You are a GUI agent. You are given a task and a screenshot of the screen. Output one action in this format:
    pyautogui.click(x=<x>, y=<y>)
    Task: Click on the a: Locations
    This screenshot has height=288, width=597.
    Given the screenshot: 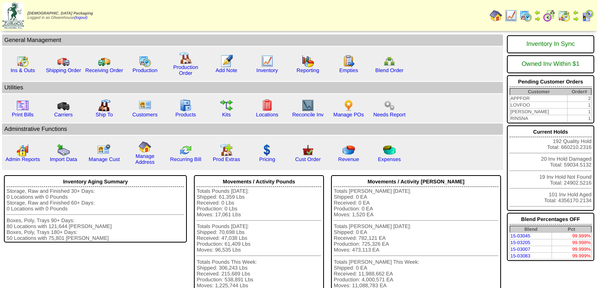 What is the action you would take?
    pyautogui.click(x=267, y=114)
    